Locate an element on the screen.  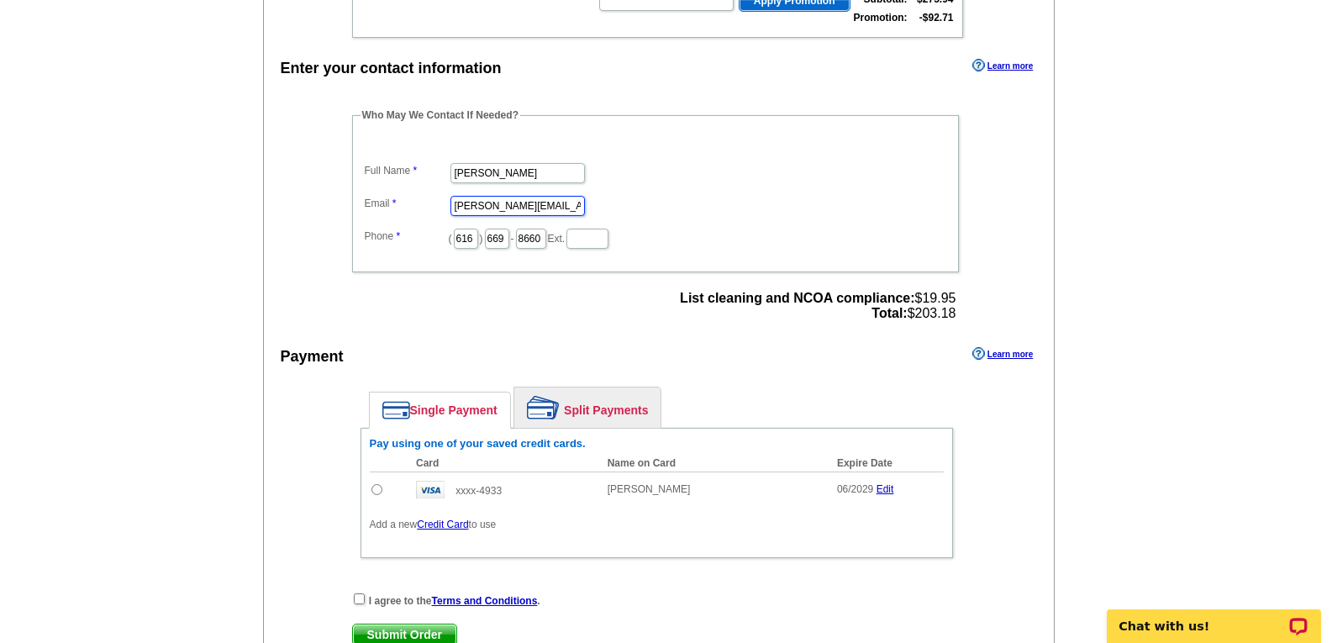
label: Phone is located at coordinates (407, 236).